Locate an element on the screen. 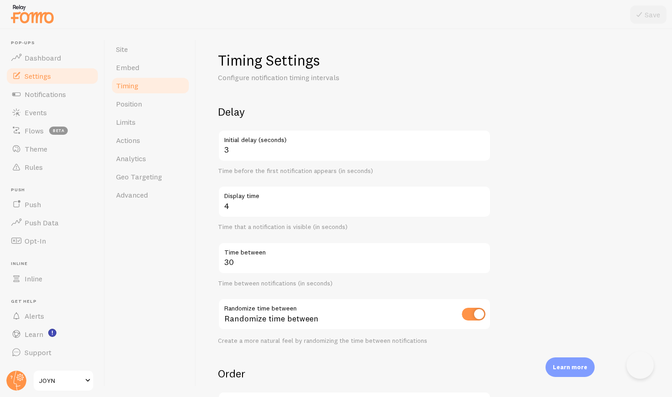 The height and width of the screenshot is (397, 672). span: Opt-In is located at coordinates (35, 241).